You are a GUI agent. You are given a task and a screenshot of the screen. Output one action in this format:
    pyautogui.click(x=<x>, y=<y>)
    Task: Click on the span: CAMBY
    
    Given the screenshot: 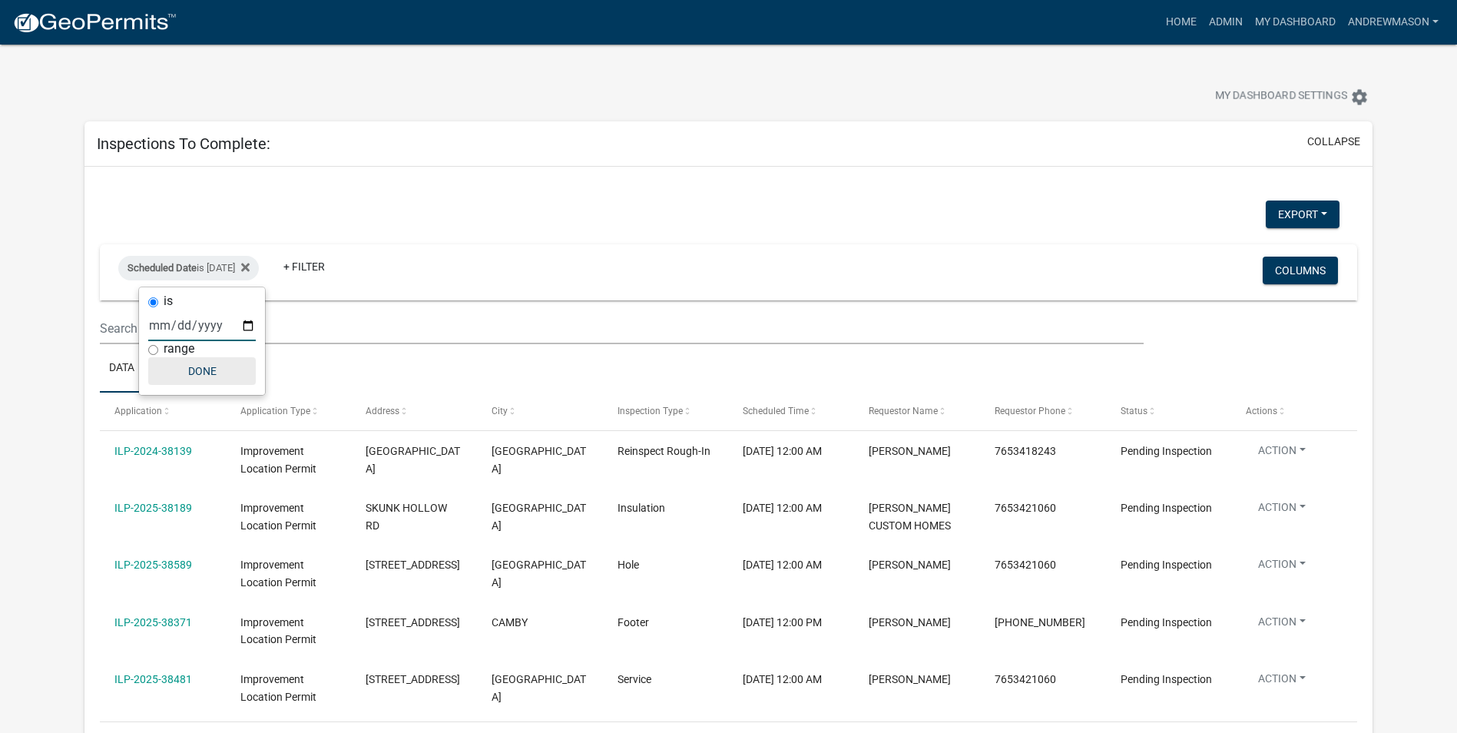 What is the action you would take?
    pyautogui.click(x=509, y=622)
    